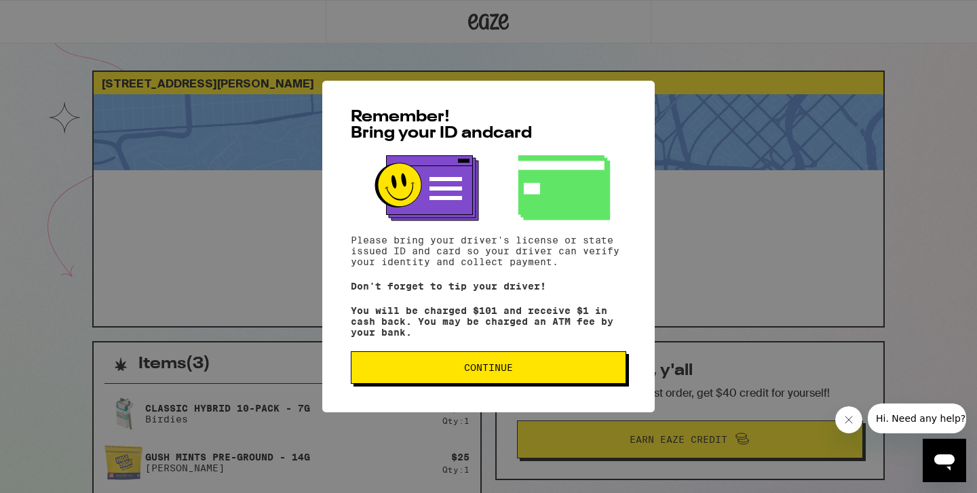 The width and height of the screenshot is (977, 493). I want to click on button: Continue, so click(489, 368).